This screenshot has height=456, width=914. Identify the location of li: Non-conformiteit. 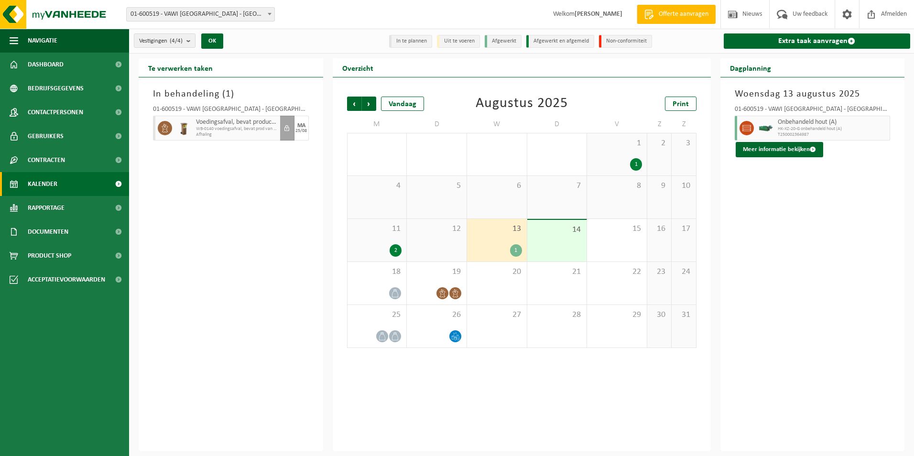
(625, 41).